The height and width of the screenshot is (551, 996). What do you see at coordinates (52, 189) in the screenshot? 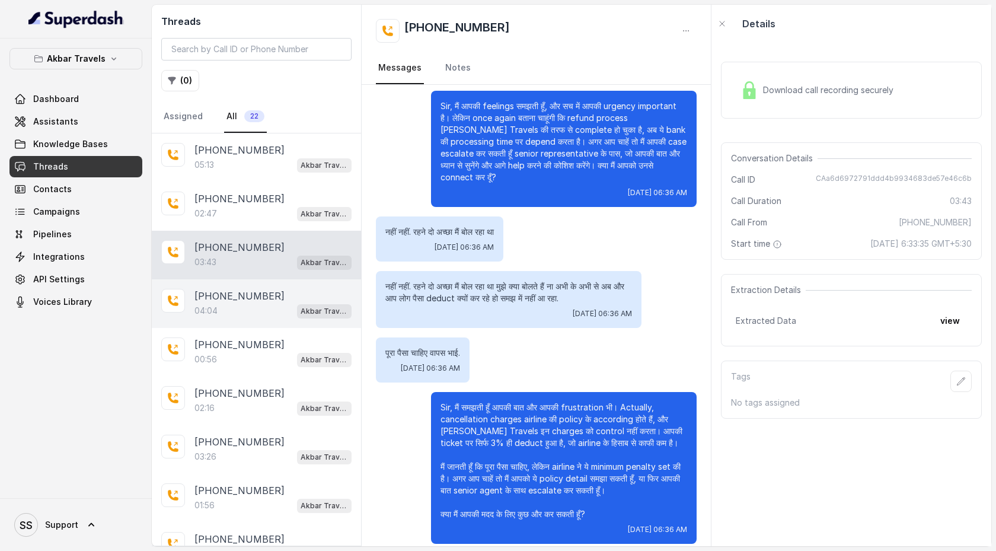
I see `span: Contacts` at bounding box center [52, 189].